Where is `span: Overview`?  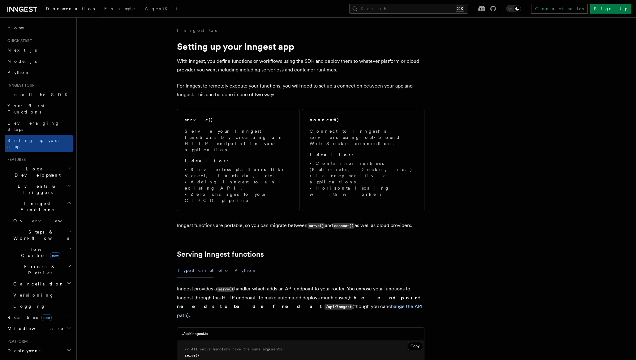 span: Overview is located at coordinates (45, 221).